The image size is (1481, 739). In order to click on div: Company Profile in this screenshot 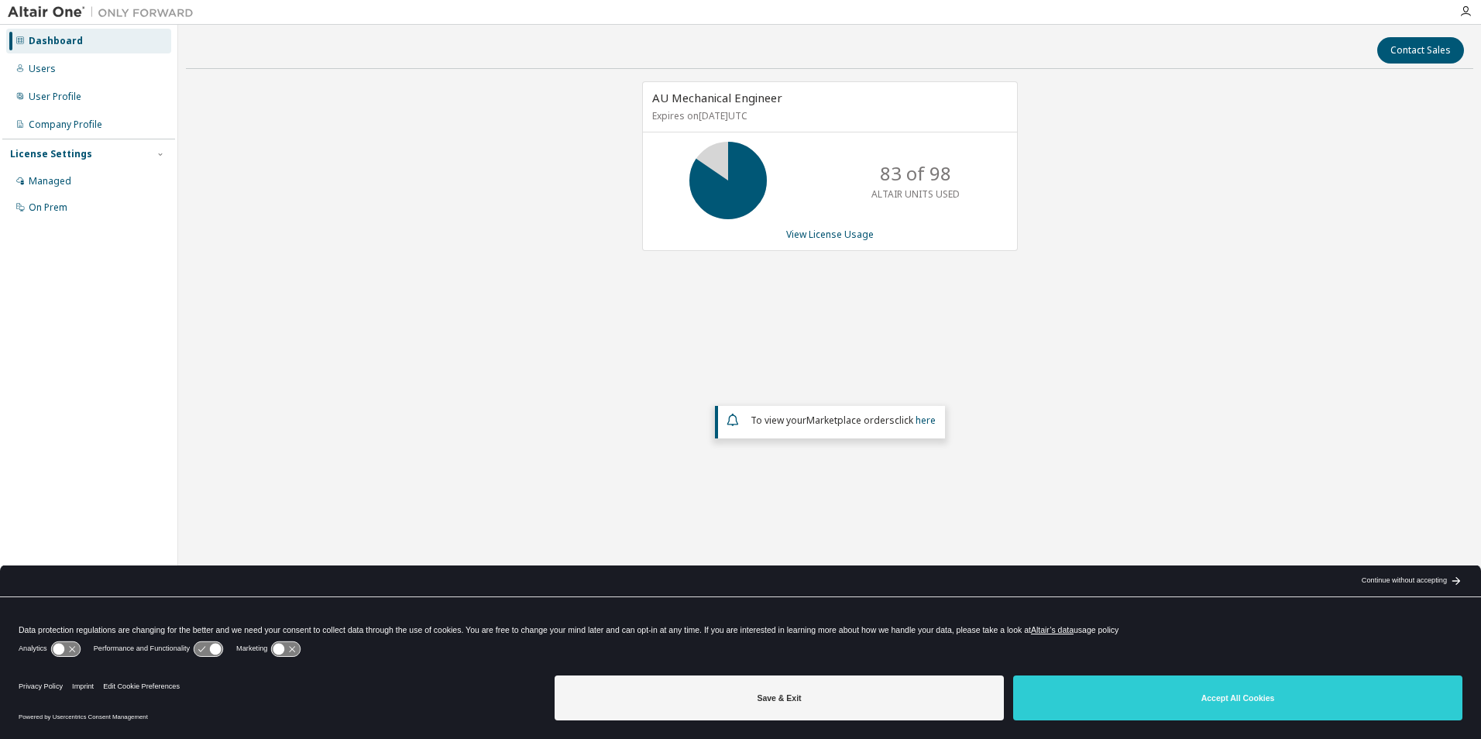, I will do `click(65, 125)`.